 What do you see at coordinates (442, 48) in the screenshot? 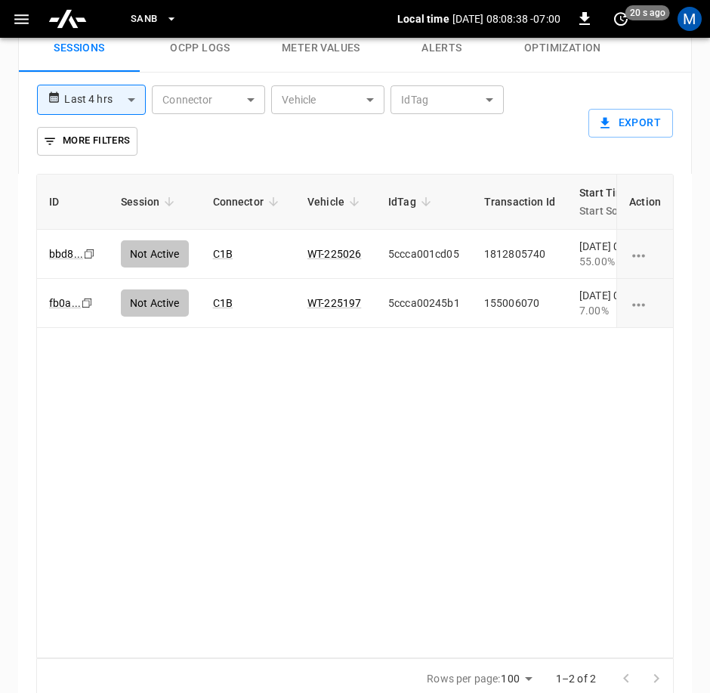
I see `button: Alerts` at bounding box center [442, 48].